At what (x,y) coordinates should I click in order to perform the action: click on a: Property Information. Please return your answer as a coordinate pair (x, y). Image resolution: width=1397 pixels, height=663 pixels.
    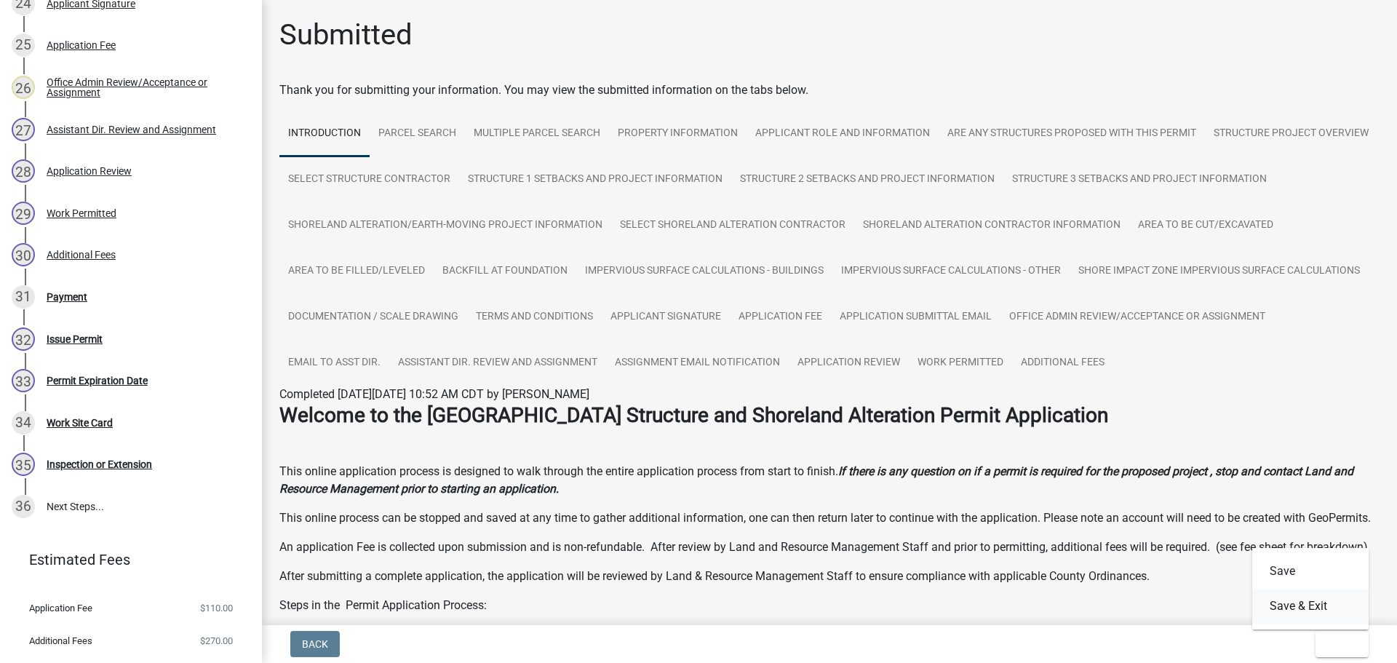
    Looking at the image, I should click on (677, 134).